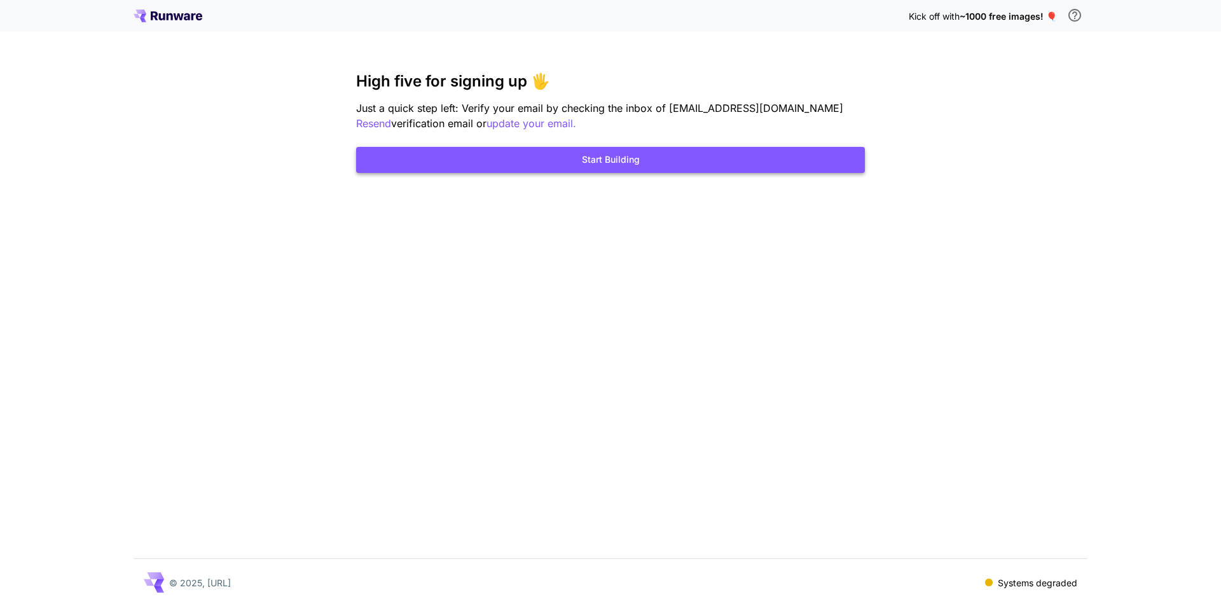  What do you see at coordinates (439, 123) in the screenshot?
I see `span: verification email or` at bounding box center [439, 123].